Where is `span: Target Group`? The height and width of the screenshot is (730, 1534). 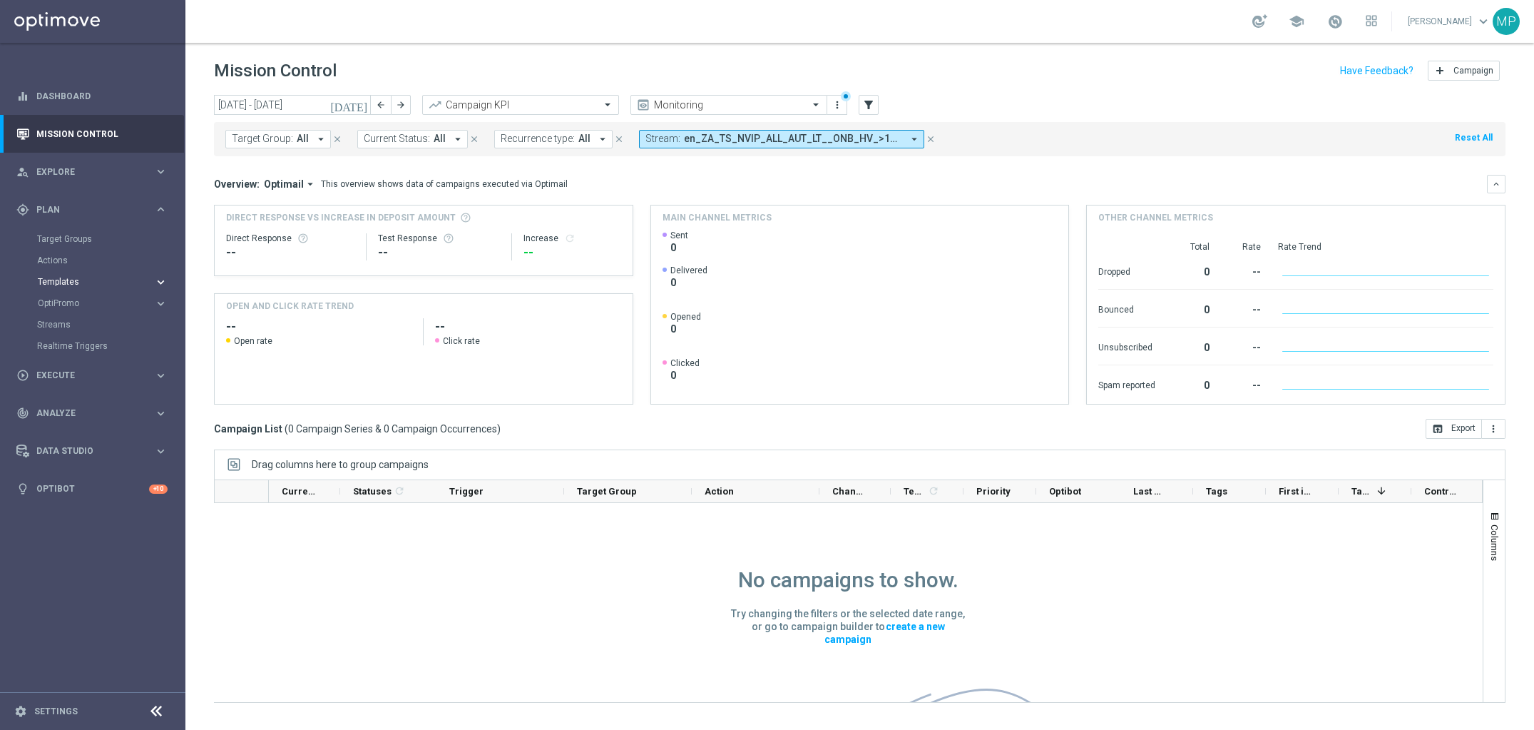
span: Target Group is located at coordinates (607, 491).